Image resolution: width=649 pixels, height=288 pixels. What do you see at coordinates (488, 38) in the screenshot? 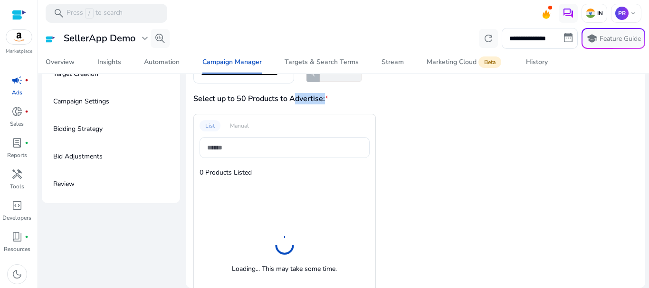
I see `span: refresh` at bounding box center [488, 38].